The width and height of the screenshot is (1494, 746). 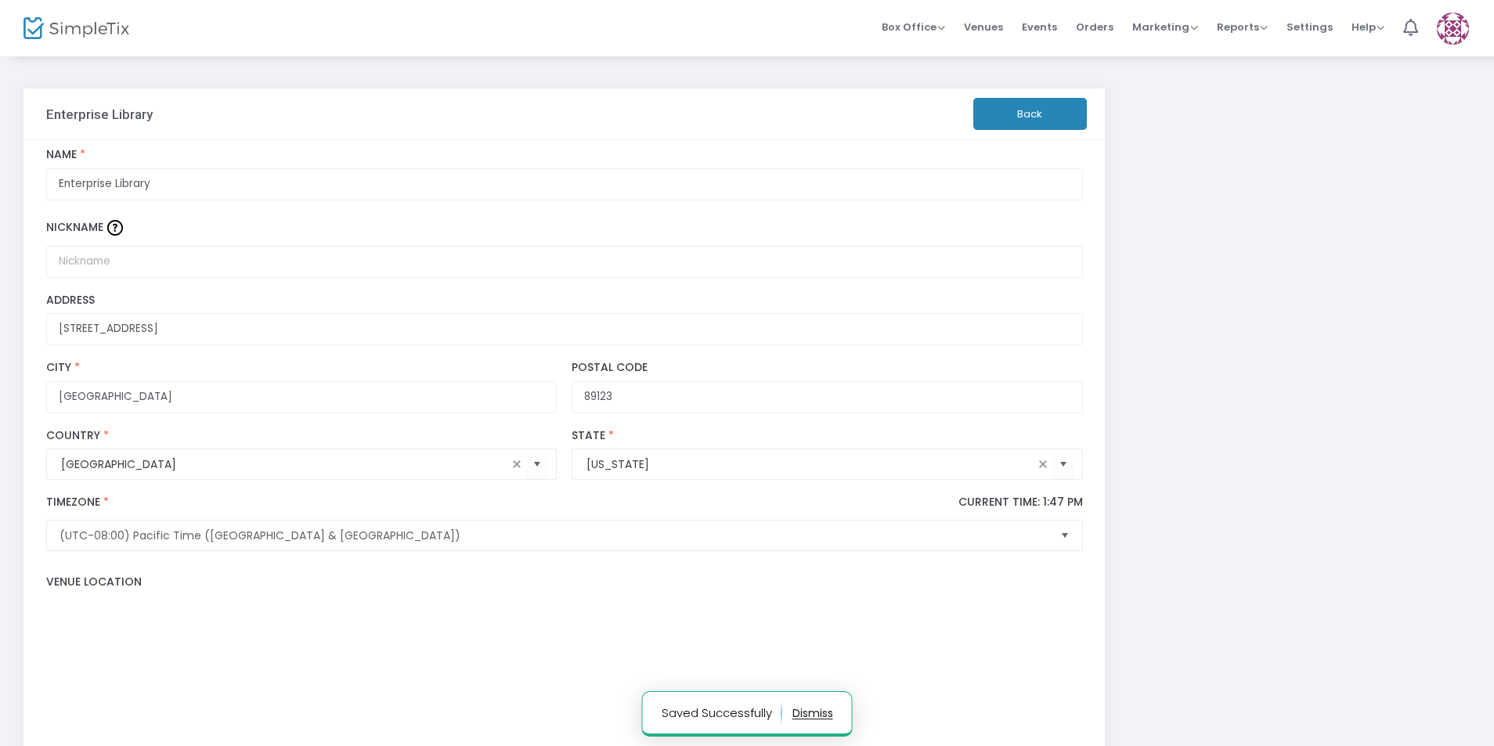 What do you see at coordinates (565, 507) in the screenshot?
I see `label: Timezone` at bounding box center [565, 507].